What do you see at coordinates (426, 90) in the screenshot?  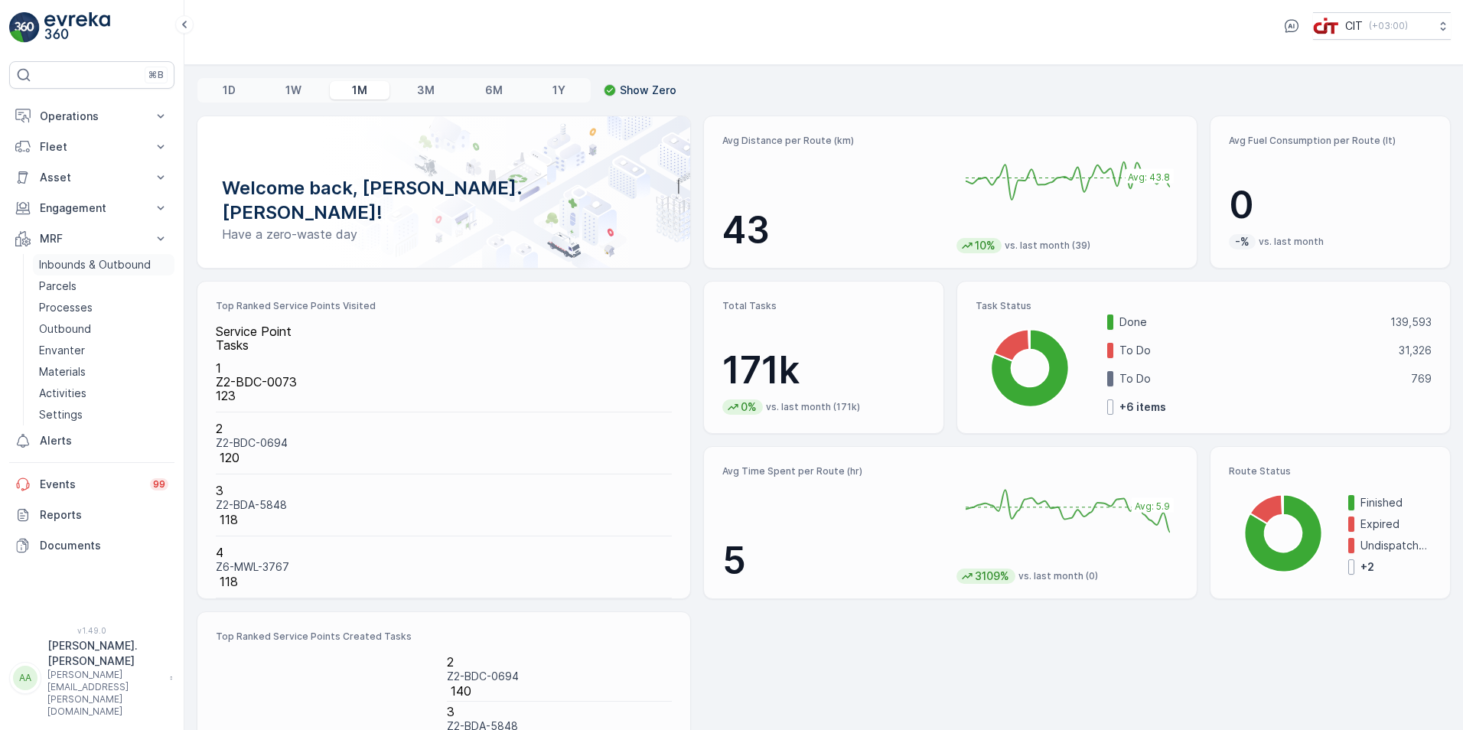 I see `p: 3M` at bounding box center [426, 90].